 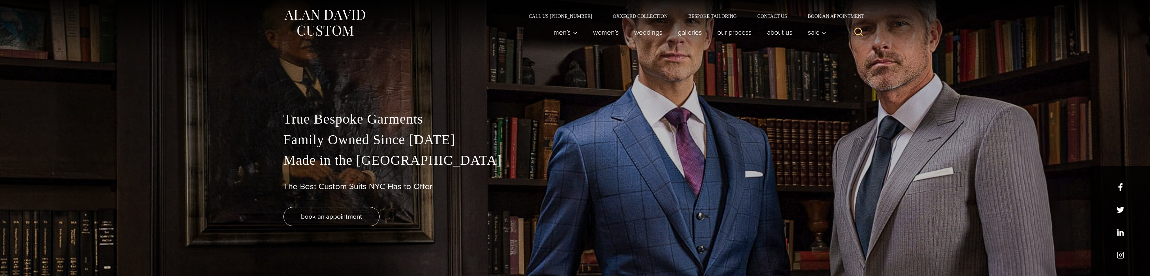 What do you see at coordinates (331, 216) in the screenshot?
I see `span: book an appointment` at bounding box center [331, 216].